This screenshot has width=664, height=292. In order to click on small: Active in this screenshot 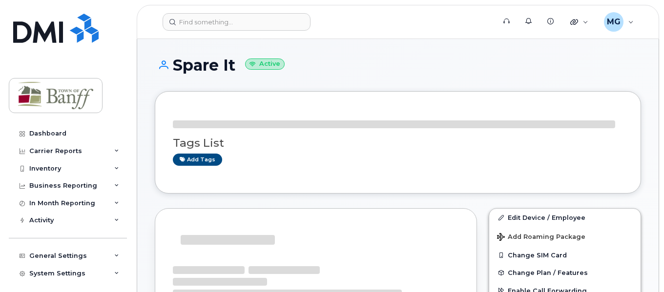, I will do `click(264, 64)`.